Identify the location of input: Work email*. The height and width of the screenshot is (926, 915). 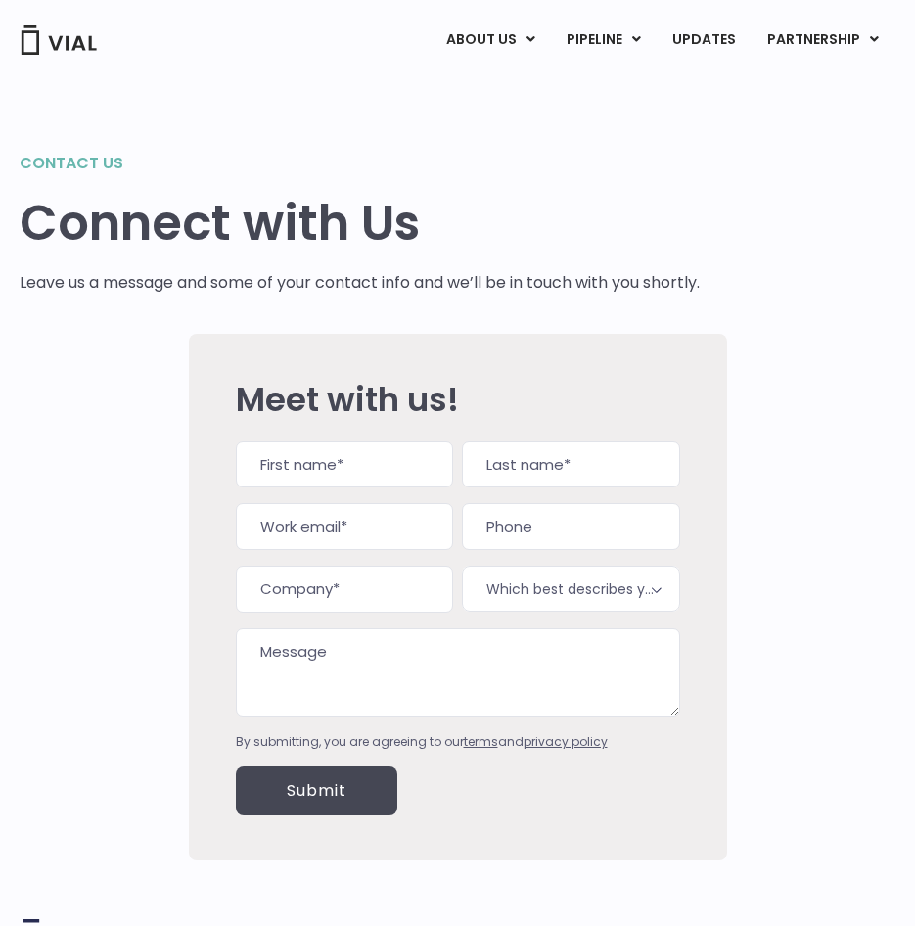
(345, 527).